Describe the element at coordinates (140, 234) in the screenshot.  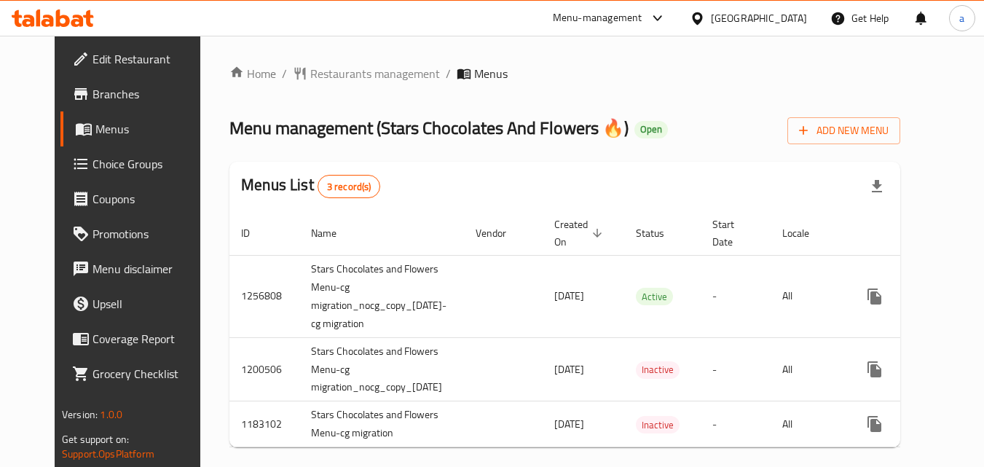
I see `a: Promotions` at that location.